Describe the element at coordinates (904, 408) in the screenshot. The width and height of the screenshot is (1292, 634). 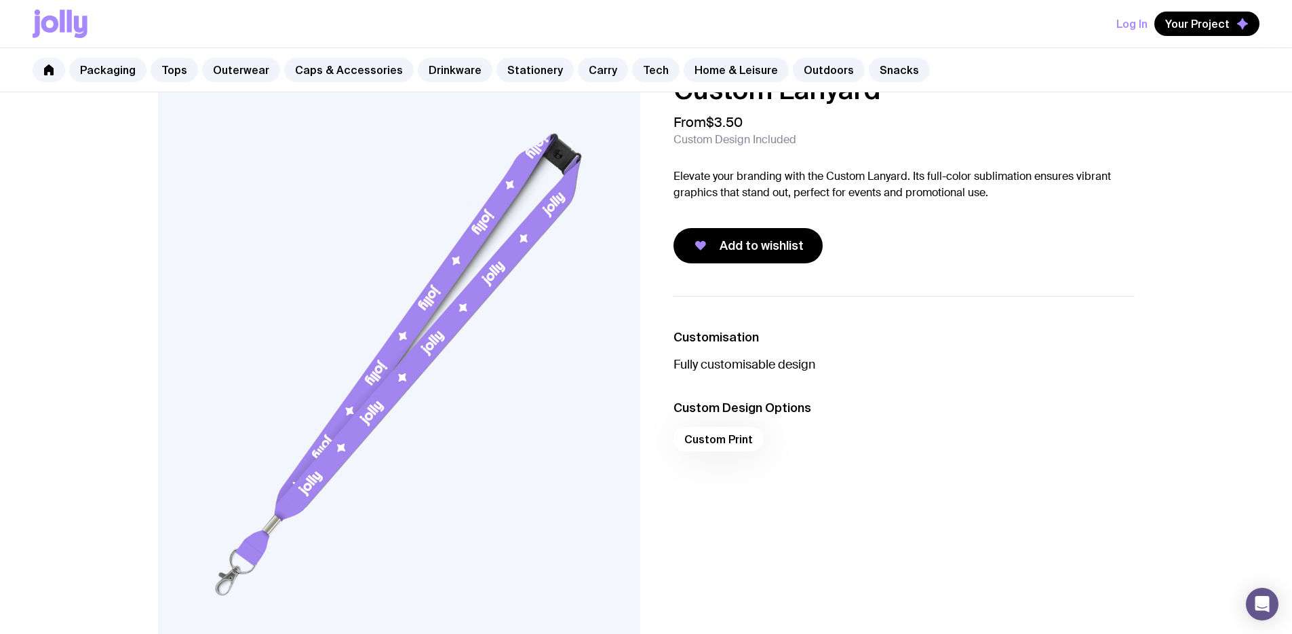
I see `h3: Custom Design Options` at that location.